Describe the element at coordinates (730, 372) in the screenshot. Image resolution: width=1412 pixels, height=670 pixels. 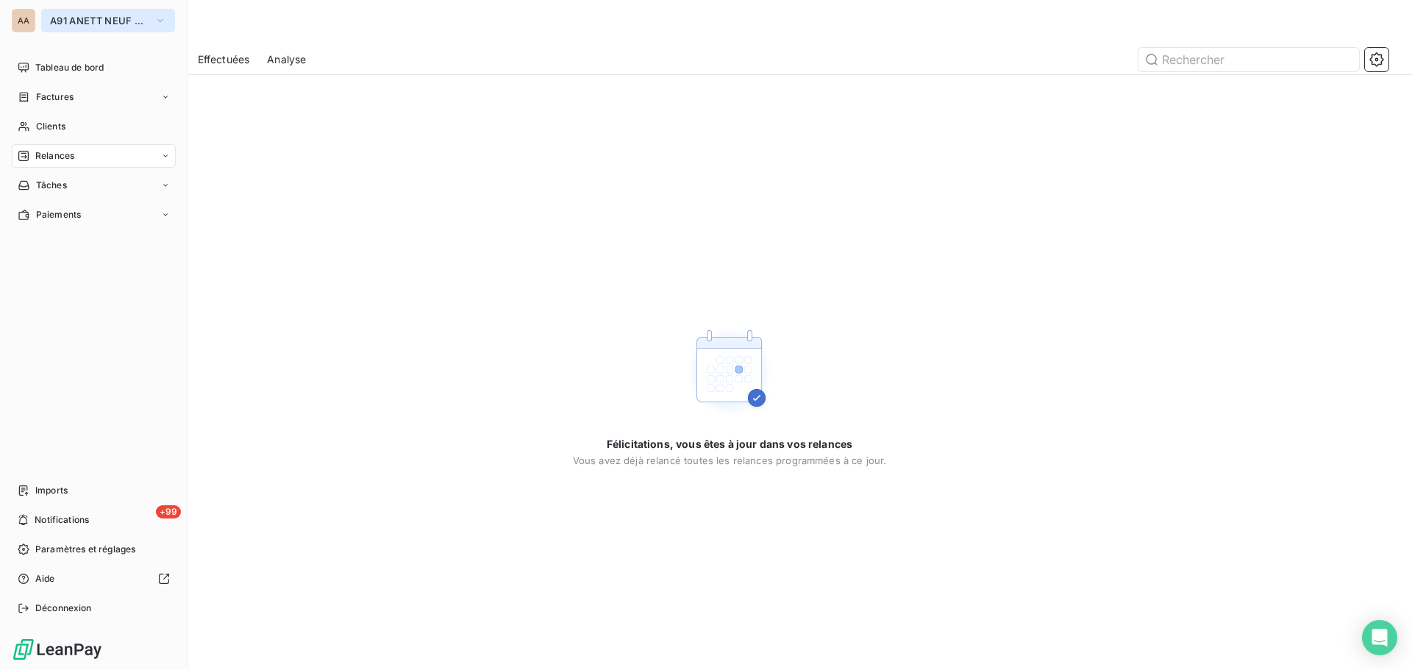
I see `img: Empty state` at that location.